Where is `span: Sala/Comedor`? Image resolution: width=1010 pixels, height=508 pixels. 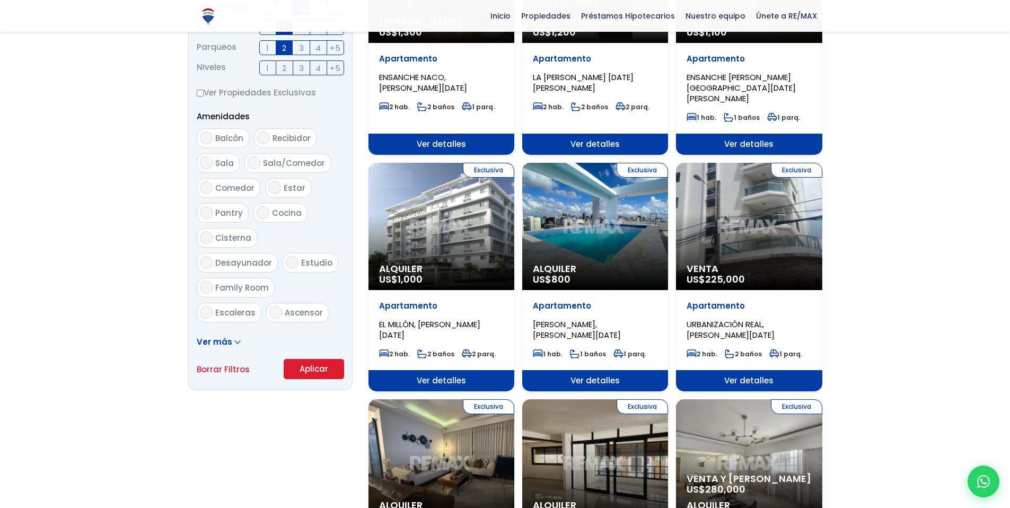
span: Sala/Comedor is located at coordinates (294, 163).